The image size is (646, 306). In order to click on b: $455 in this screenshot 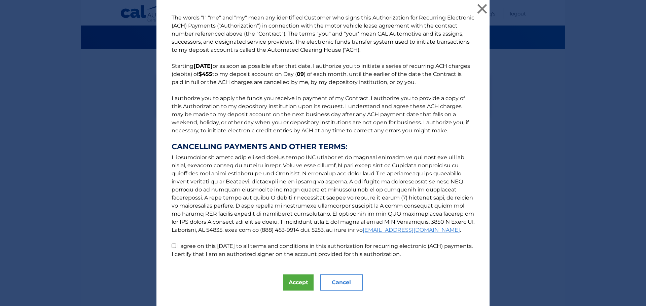, I will do `click(205, 74)`.